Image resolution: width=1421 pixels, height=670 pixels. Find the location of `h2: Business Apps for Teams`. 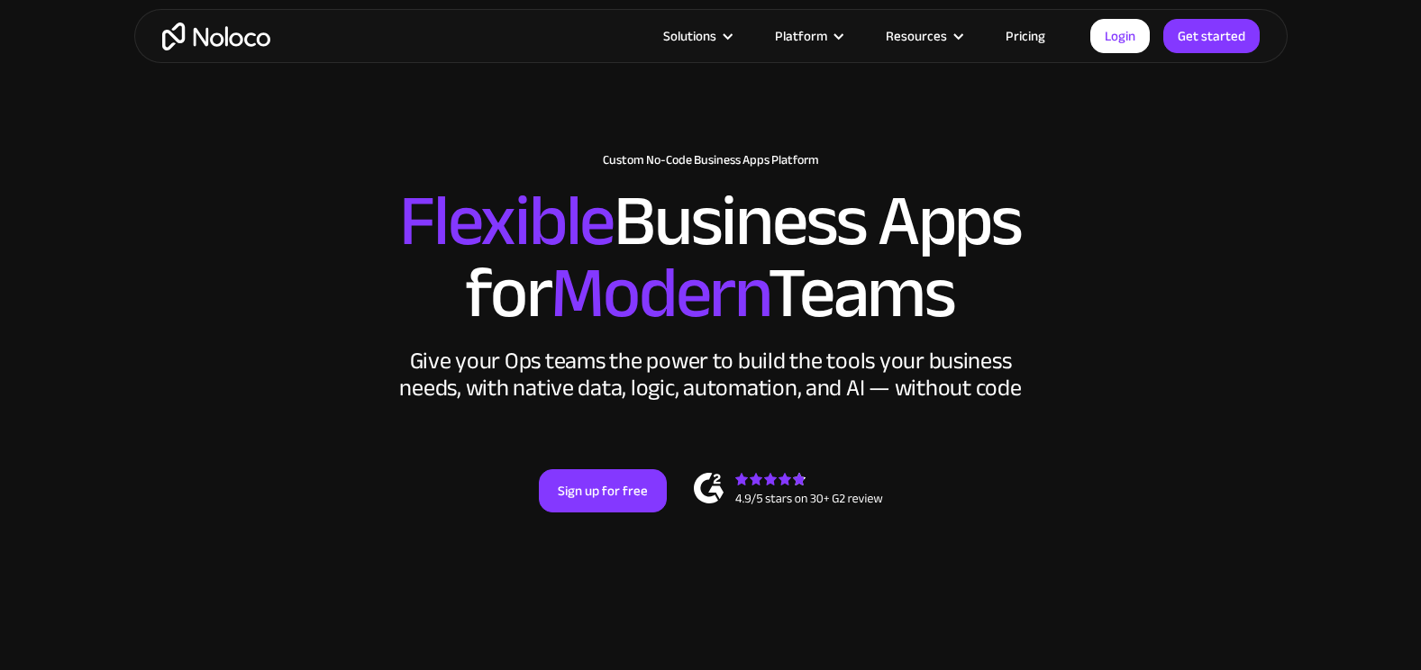

h2: Business Apps for Teams is located at coordinates (711, 258).